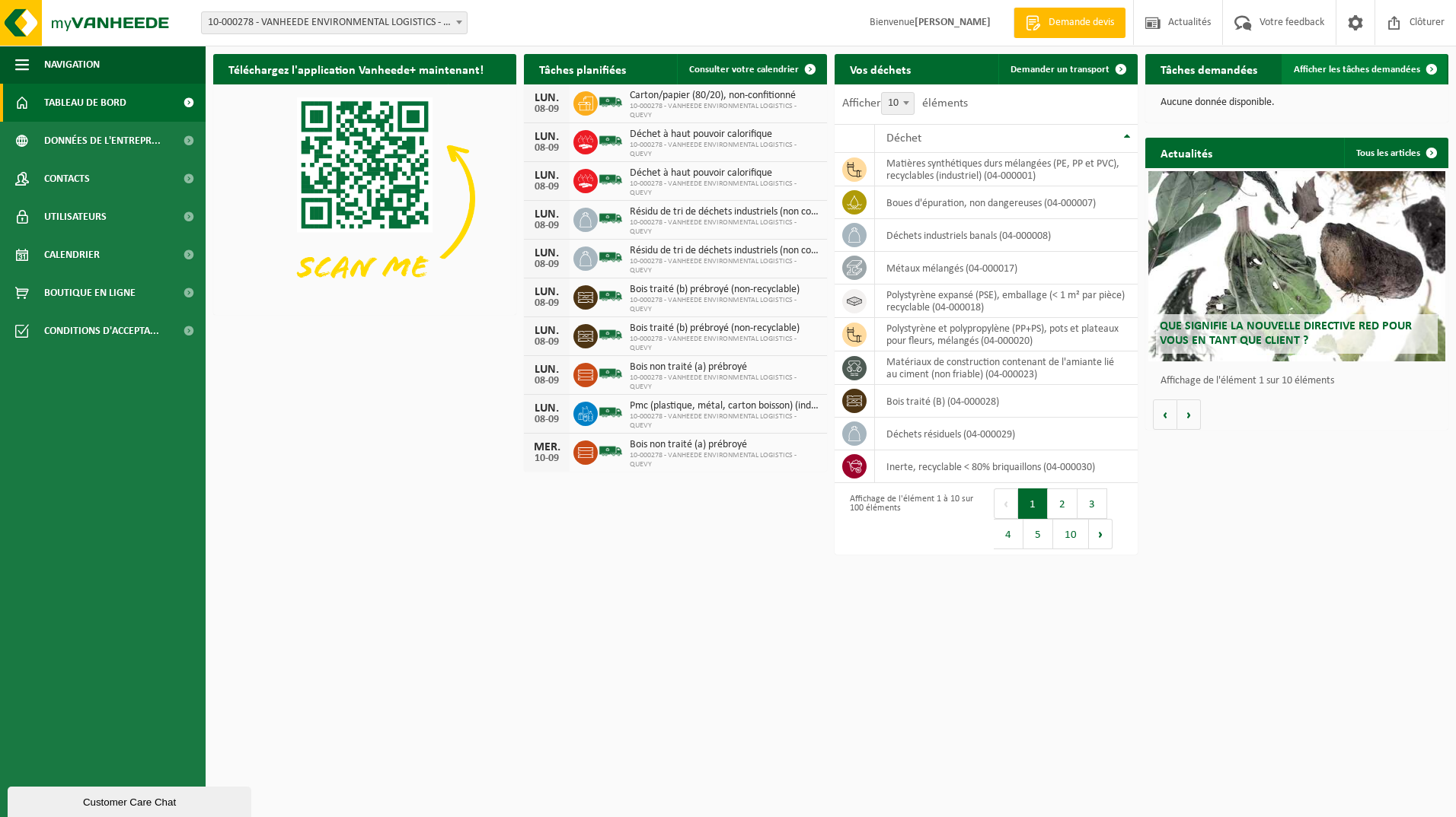 The width and height of the screenshot is (1456, 817). I want to click on a: Demander un transport, so click(1067, 70).